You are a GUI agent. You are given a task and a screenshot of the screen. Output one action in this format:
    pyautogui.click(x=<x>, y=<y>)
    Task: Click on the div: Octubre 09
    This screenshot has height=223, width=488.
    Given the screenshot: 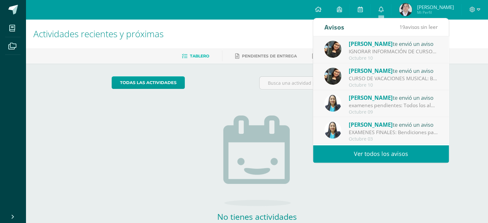 What is the action you would take?
    pyautogui.click(x=393, y=112)
    